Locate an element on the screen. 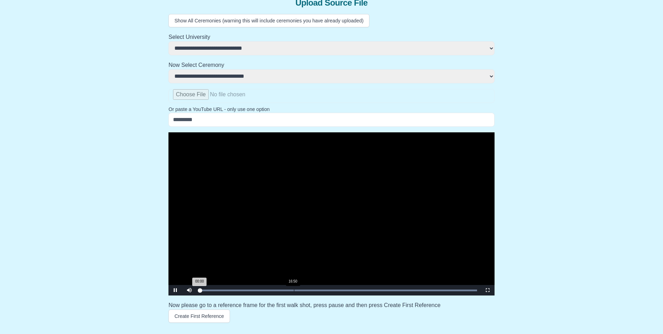 The width and height of the screenshot is (663, 334). p: Or paste a YouTube URL - only use one option is located at coordinates (332, 109).